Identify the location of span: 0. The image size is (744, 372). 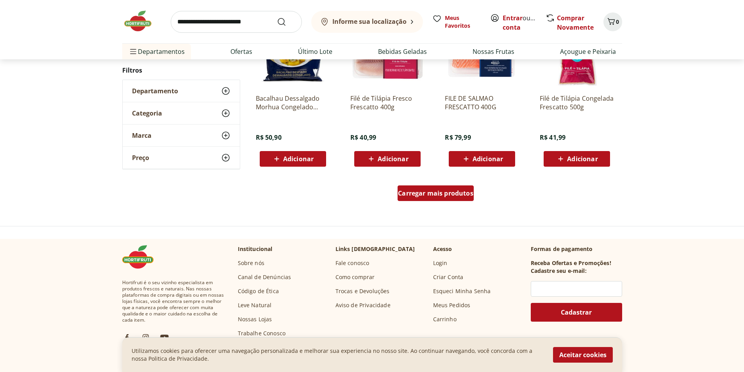
(617, 21).